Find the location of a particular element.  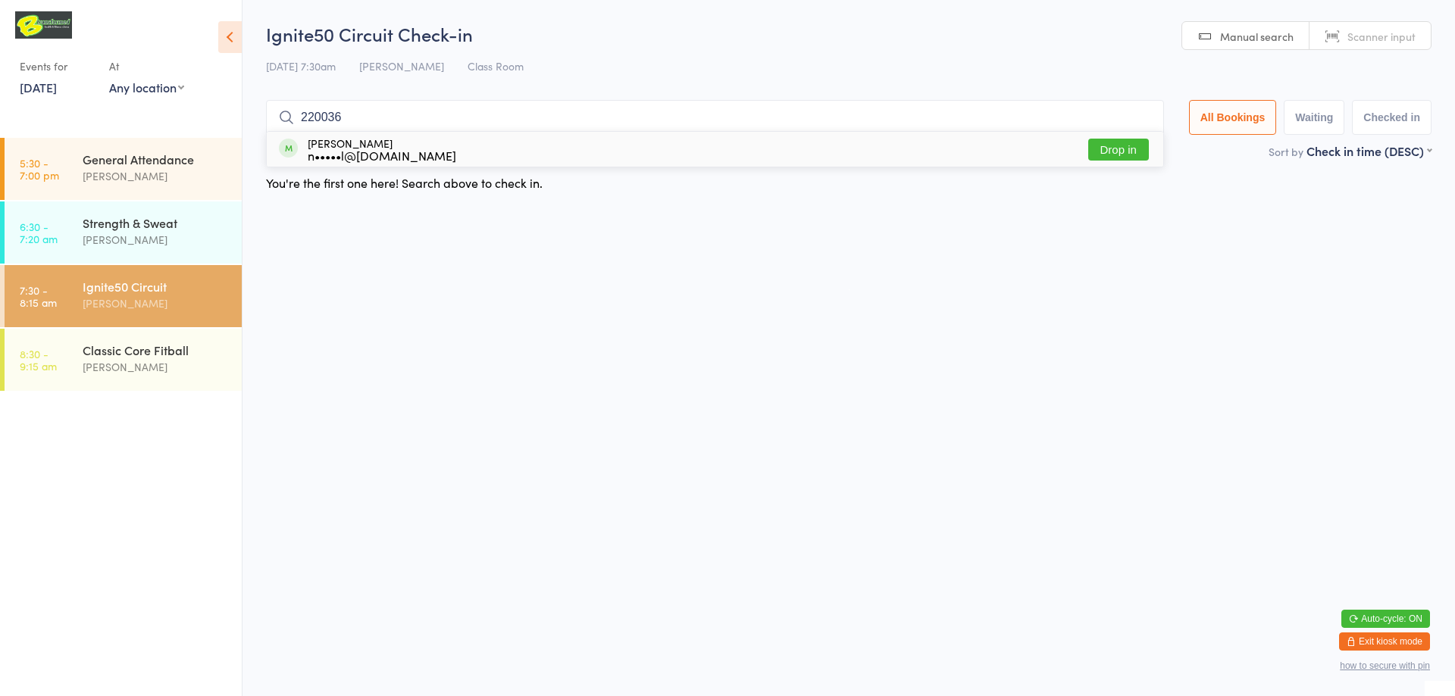

time: 5:30 - 7:00 pm is located at coordinates (39, 169).